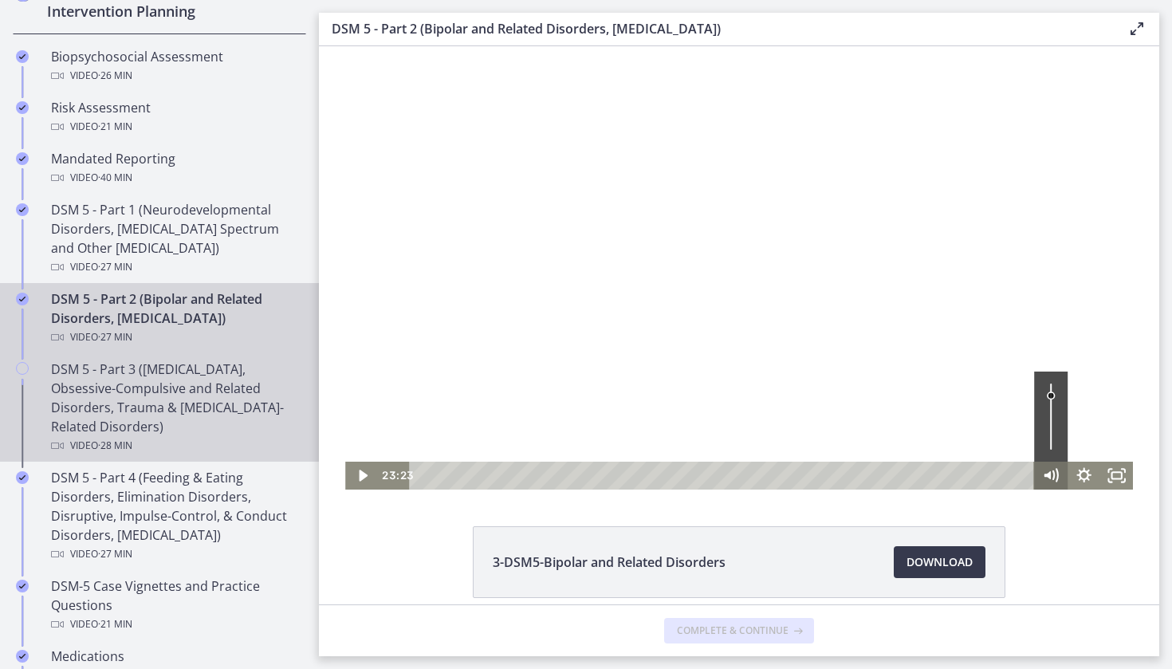  Describe the element at coordinates (175, 605) in the screenshot. I see `div: DSM-5 Case Vignettes and Practice Questions` at that location.